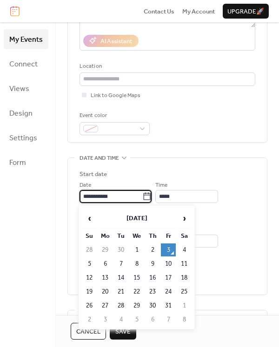 The height and width of the screenshot is (347, 279). I want to click on a: Settings, so click(26, 137).